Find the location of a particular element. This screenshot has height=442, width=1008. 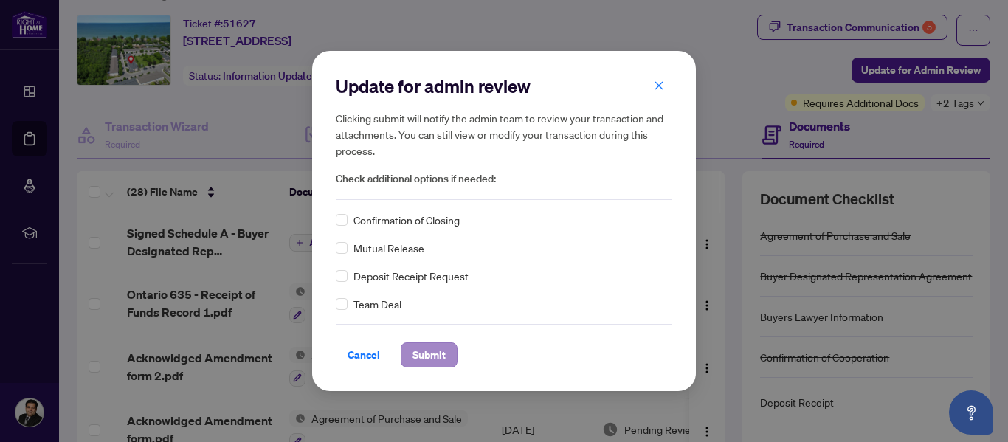

span: Deposit Receipt Request is located at coordinates (411, 276).